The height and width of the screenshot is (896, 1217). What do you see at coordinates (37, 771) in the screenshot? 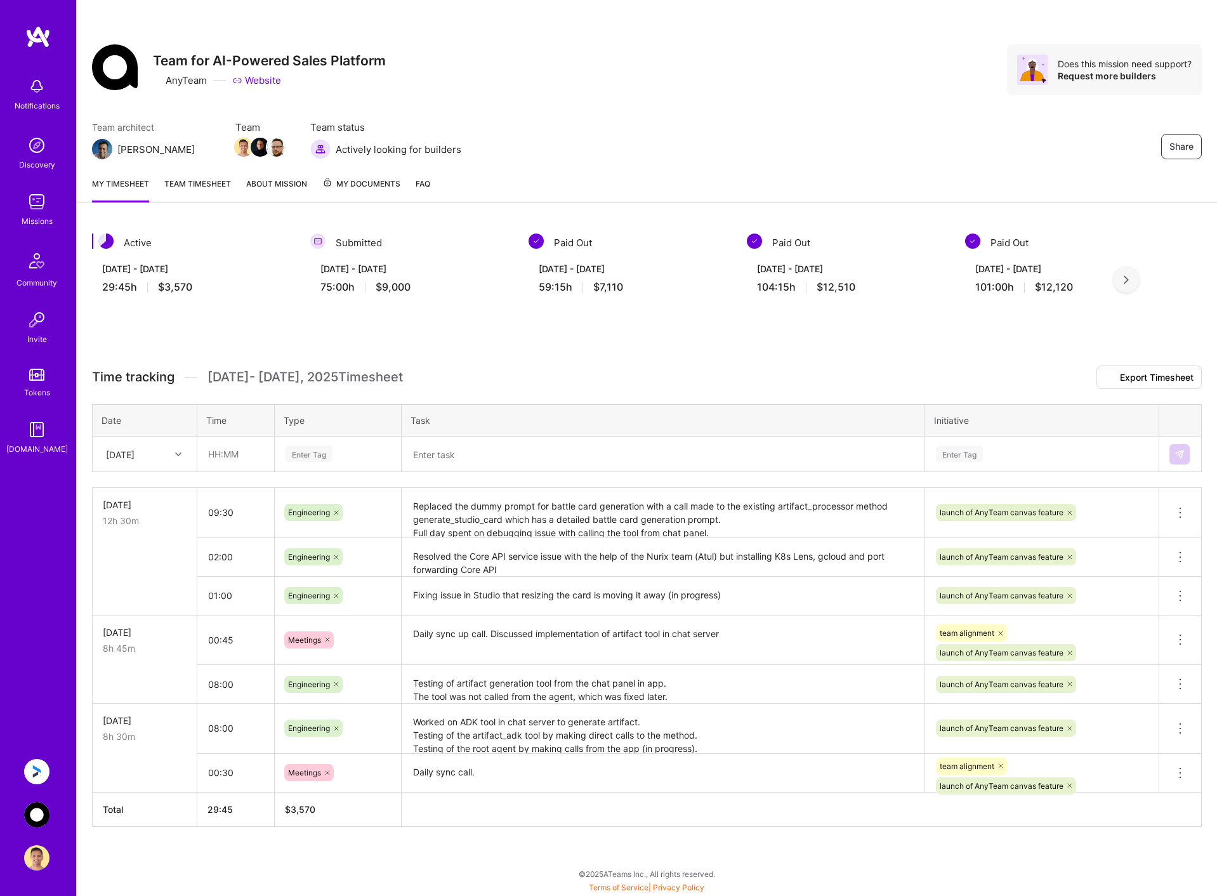
I see `a: Anguleris: BIMsmart AI MVP` at bounding box center [37, 771].